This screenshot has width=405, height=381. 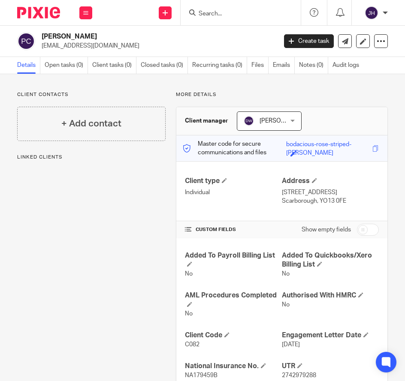 What do you see at coordinates (309, 41) in the screenshot?
I see `a: Create task` at bounding box center [309, 41].